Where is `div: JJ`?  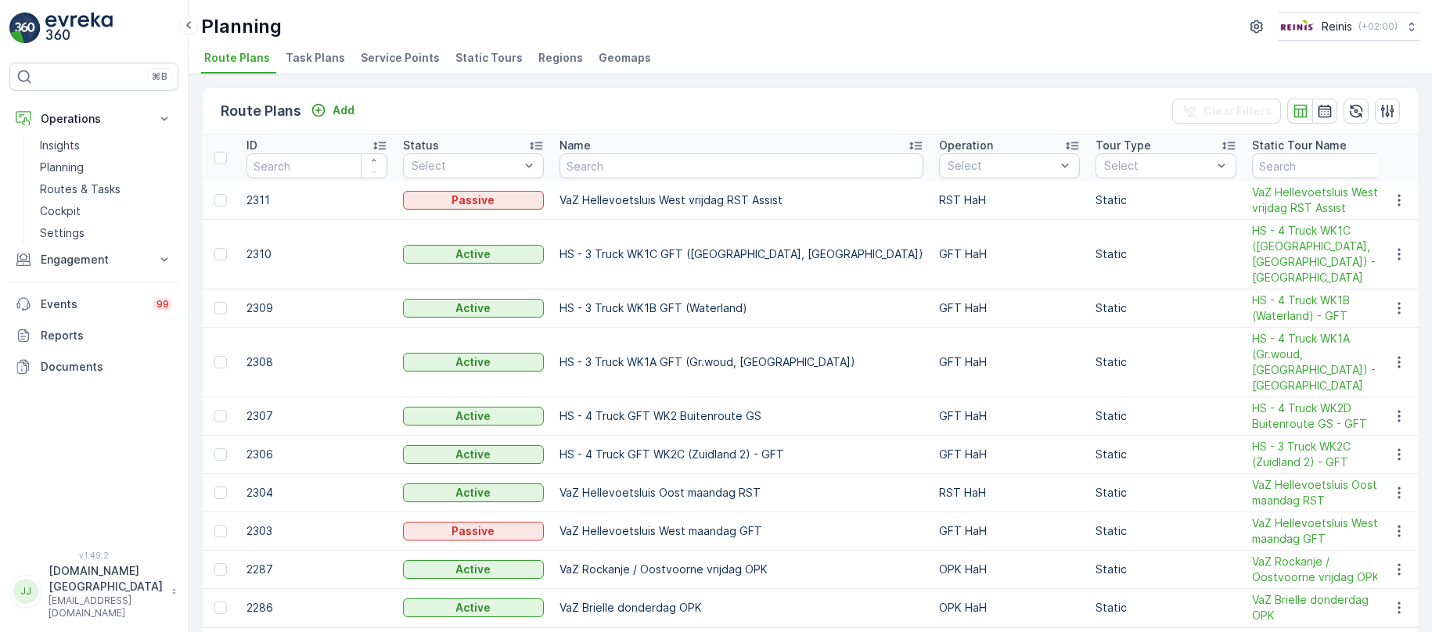 div: JJ is located at coordinates (26, 591).